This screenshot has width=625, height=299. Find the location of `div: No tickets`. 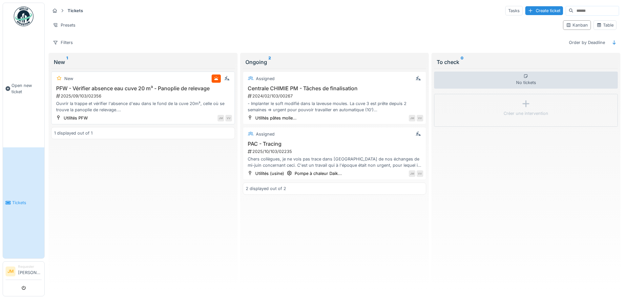

div: No tickets is located at coordinates (526, 80).